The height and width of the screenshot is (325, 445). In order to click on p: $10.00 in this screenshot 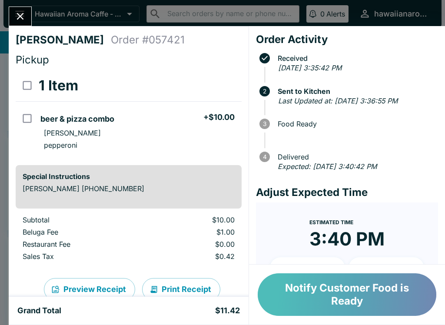, I will do `click(193, 220)`.